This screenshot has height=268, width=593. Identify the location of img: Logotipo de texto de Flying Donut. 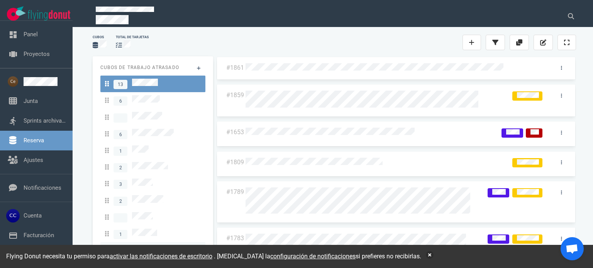
(49, 15).